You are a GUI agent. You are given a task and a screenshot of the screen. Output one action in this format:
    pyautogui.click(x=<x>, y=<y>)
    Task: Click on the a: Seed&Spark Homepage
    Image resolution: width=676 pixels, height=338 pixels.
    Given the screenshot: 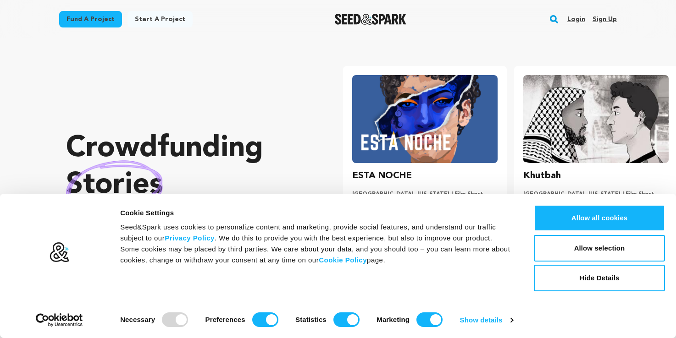 What is the action you would take?
    pyautogui.click(x=370, y=19)
    